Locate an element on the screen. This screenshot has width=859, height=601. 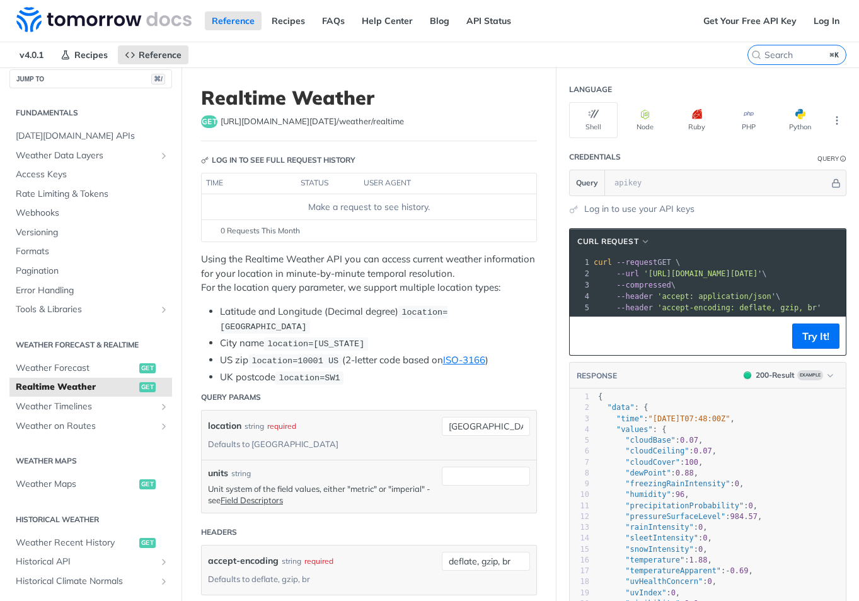
button: Python is located at coordinates (800, 120).